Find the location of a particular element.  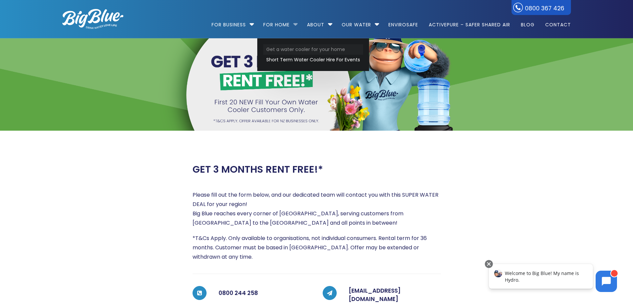

span: Welcome to Big Blue! My name is Hydro. is located at coordinates (60, 18).